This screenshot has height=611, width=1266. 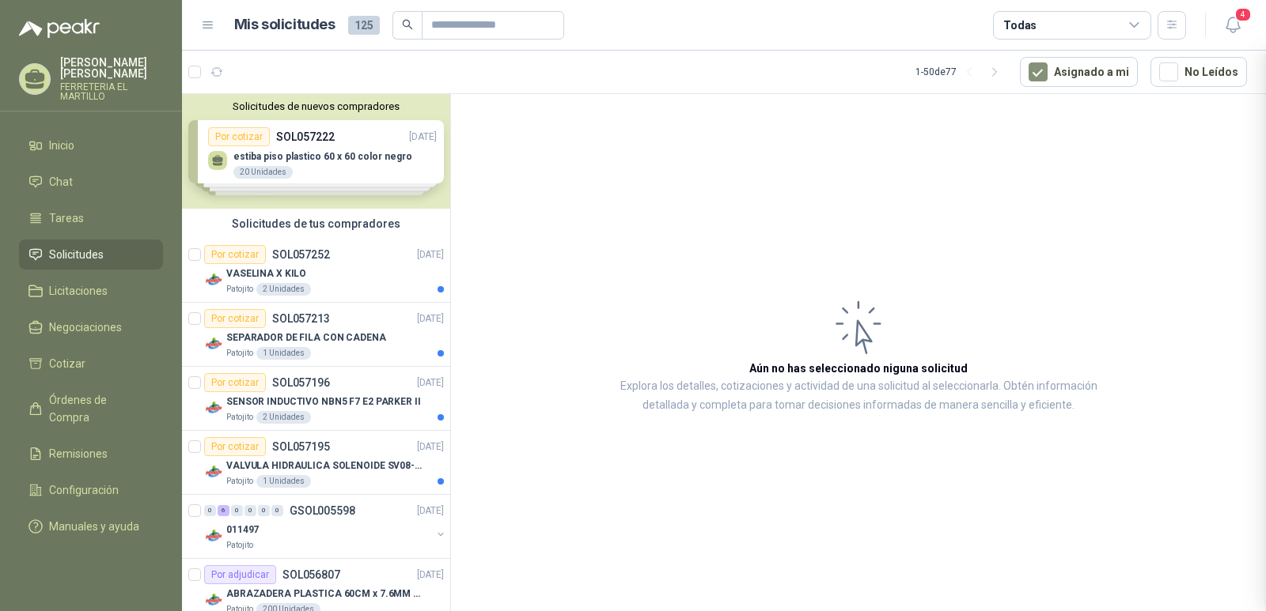 What do you see at coordinates (84, 490) in the screenshot?
I see `span: Configuración` at bounding box center [84, 490].